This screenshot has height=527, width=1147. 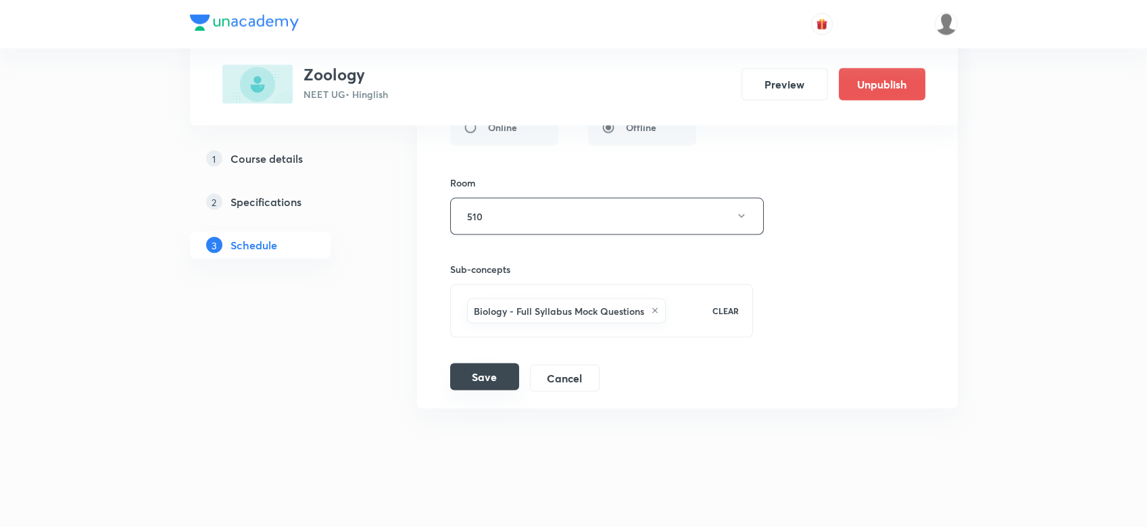 I want to click on button: Save, so click(x=485, y=377).